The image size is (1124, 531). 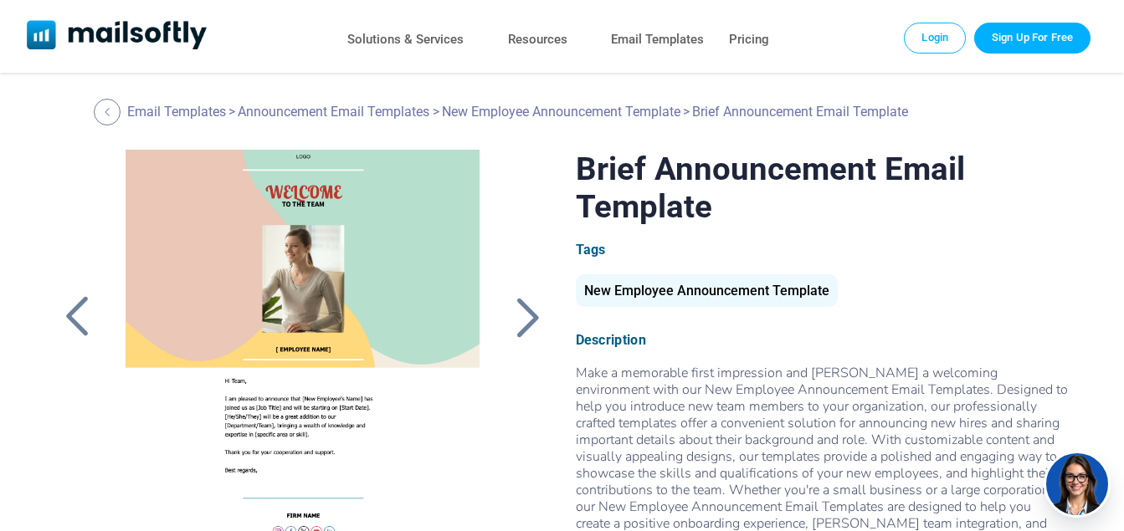 I want to click on a: Announcement Email Templates, so click(x=333, y=111).